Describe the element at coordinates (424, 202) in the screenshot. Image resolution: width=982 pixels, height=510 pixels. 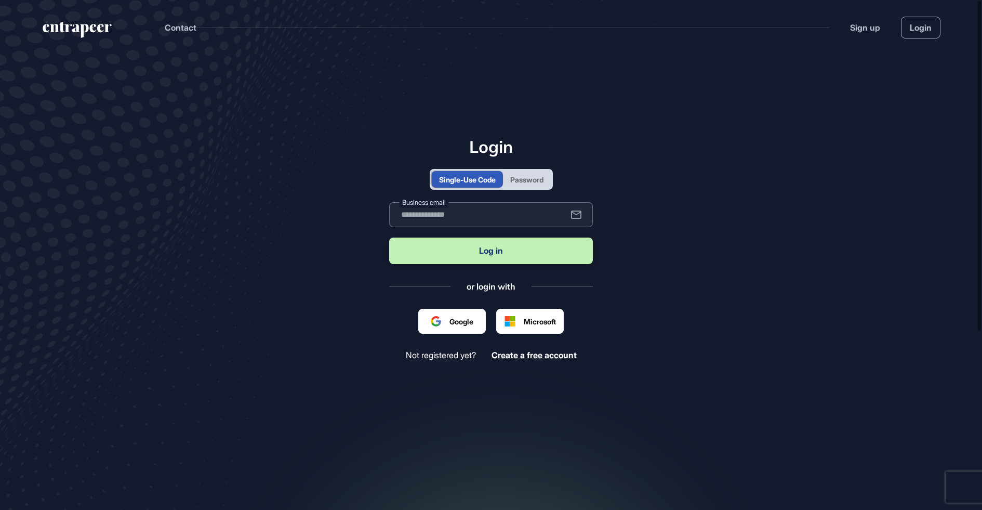
I see `label: Business email` at that location.